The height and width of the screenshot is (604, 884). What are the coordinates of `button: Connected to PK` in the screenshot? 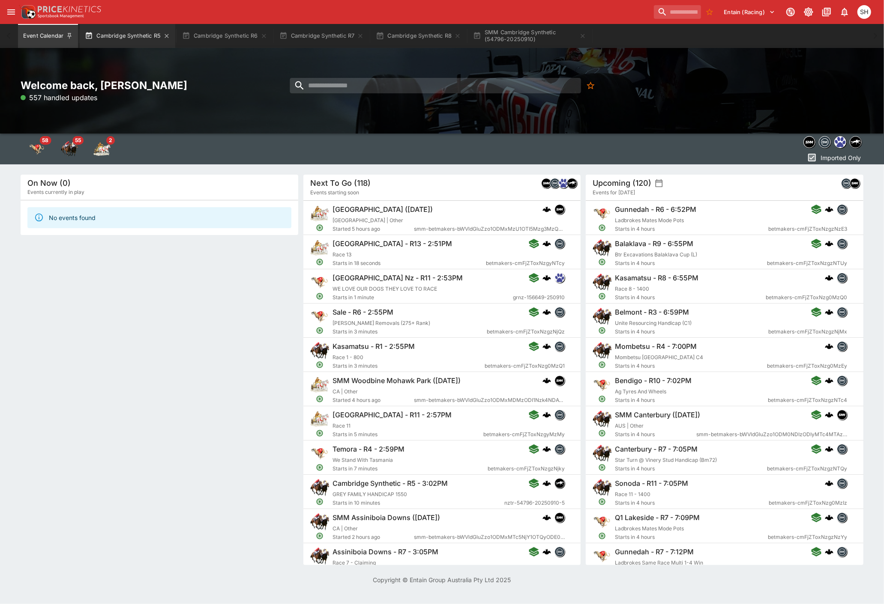 It's located at (790, 12).